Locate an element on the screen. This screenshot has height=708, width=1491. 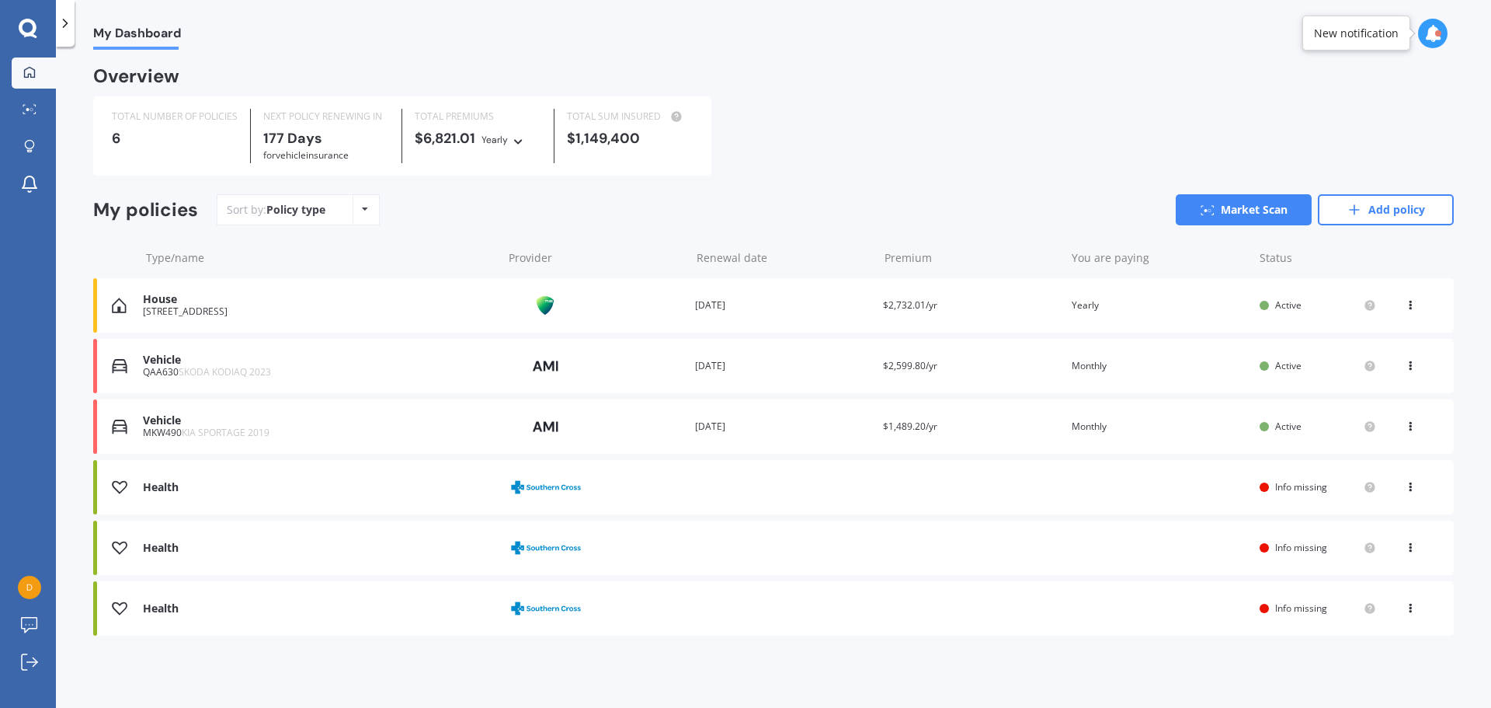
div: New notification is located at coordinates (1356, 33).